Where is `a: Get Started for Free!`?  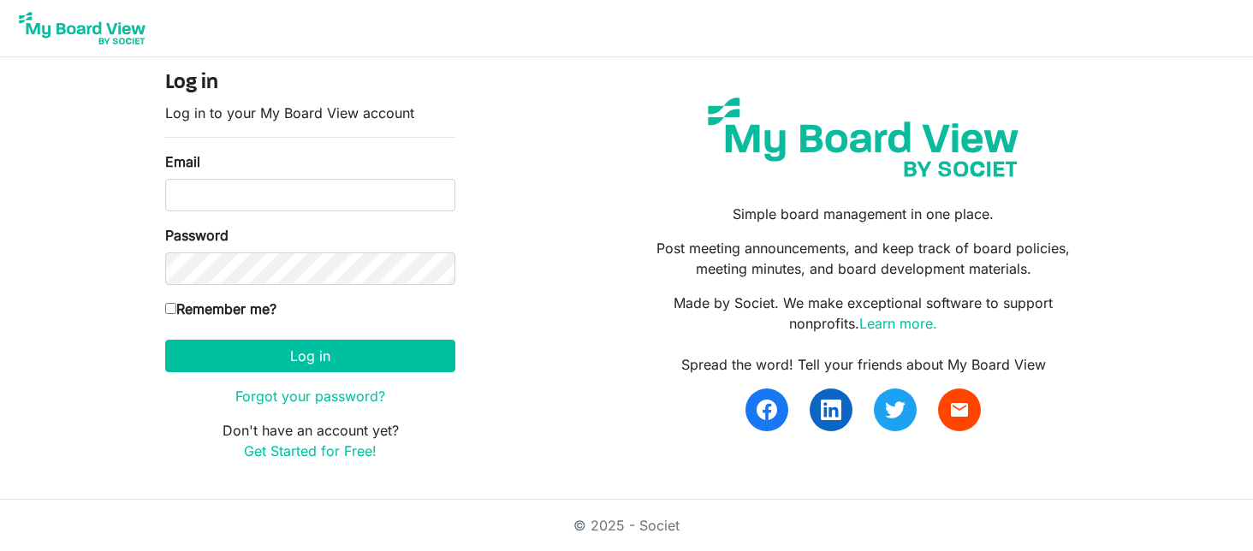
a: Get Started for Free! is located at coordinates (310, 451).